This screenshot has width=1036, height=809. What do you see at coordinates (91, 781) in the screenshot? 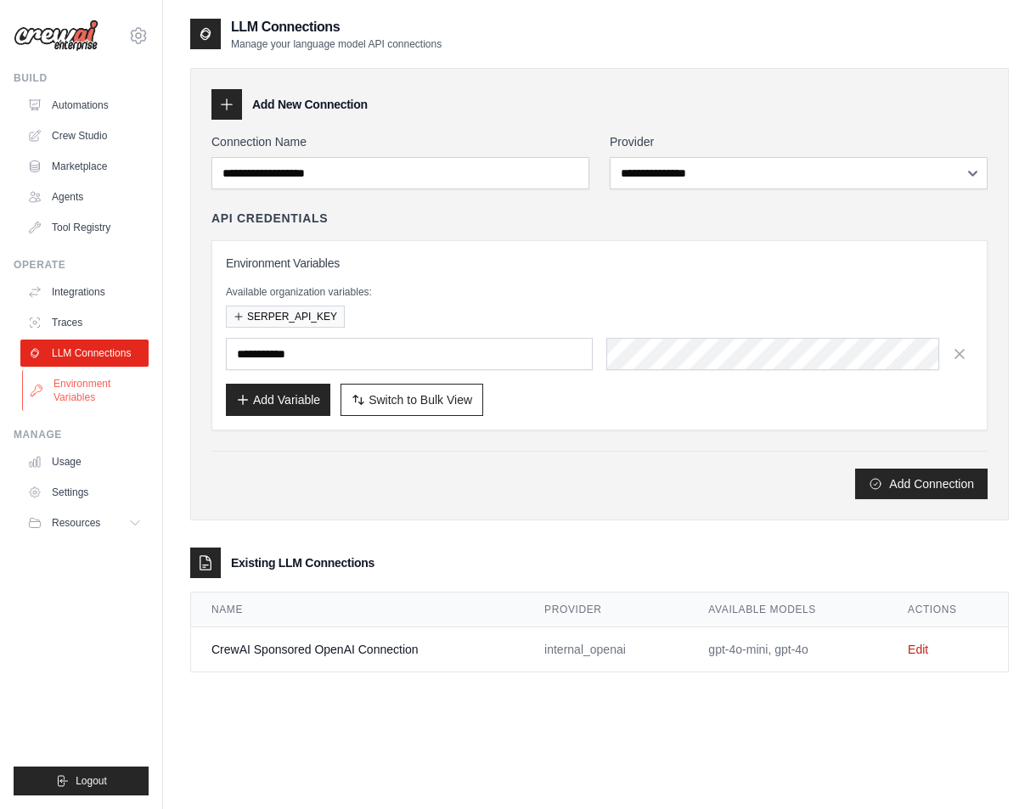
I see `span: Logout` at bounding box center [91, 781].